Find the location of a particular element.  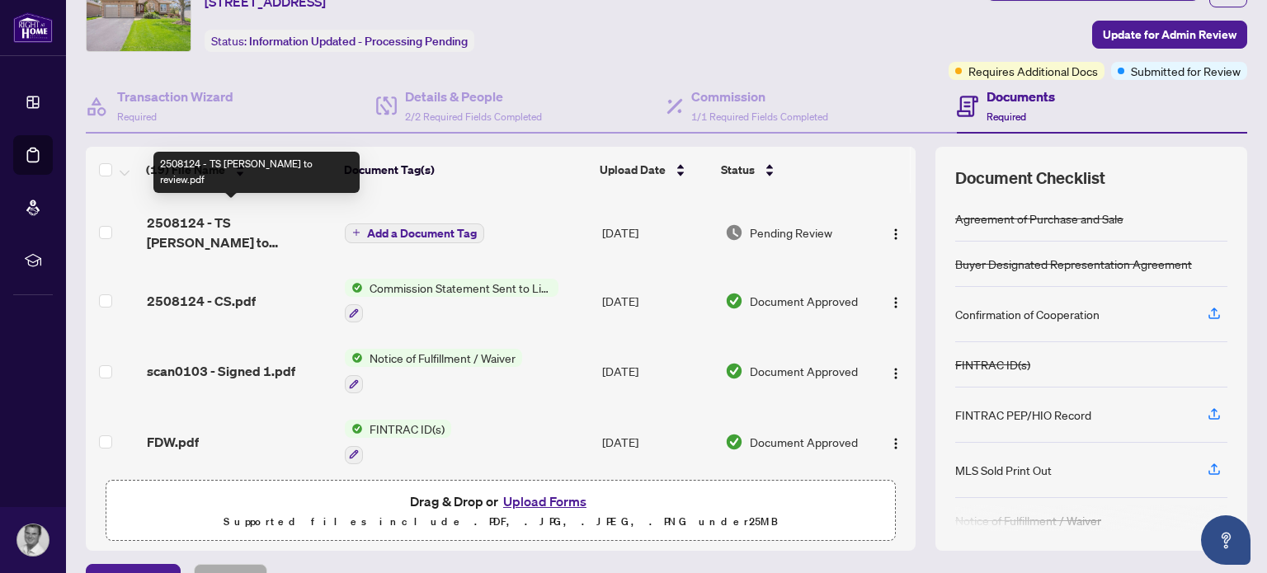

h4: Details & People is located at coordinates (474, 97).